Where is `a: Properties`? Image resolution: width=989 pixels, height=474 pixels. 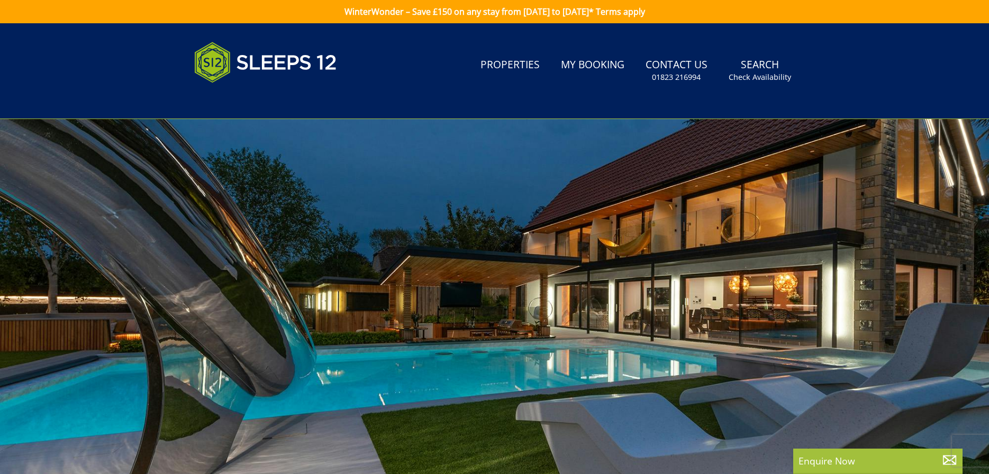
a: Properties is located at coordinates (510, 65).